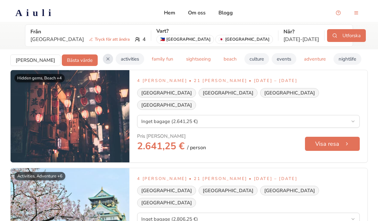 This screenshot has height=221, width=378. What do you see at coordinates (338, 9) in the screenshot?
I see `button: Open support chat` at bounding box center [338, 9].